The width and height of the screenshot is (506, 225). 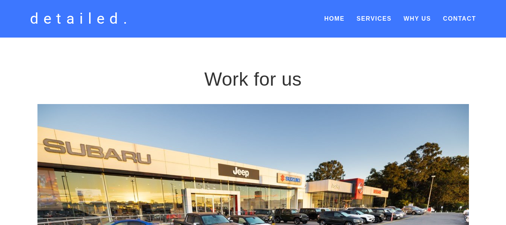 I want to click on h1: Work for us, so click(x=253, y=79).